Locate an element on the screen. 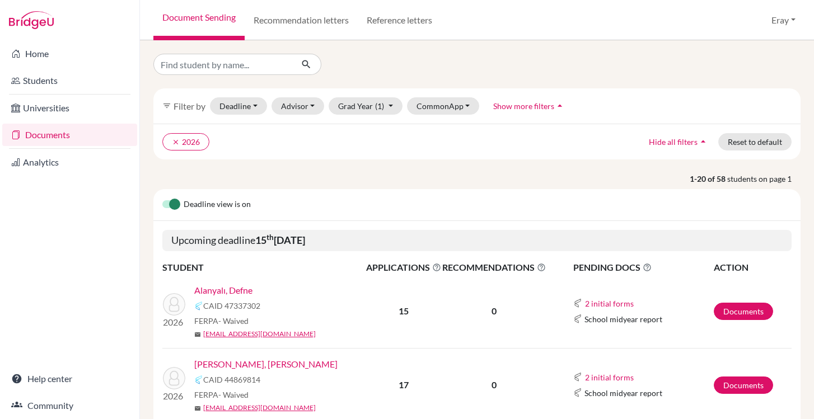 Image resolution: width=814 pixels, height=419 pixels. a: Community is located at coordinates (69, 406).